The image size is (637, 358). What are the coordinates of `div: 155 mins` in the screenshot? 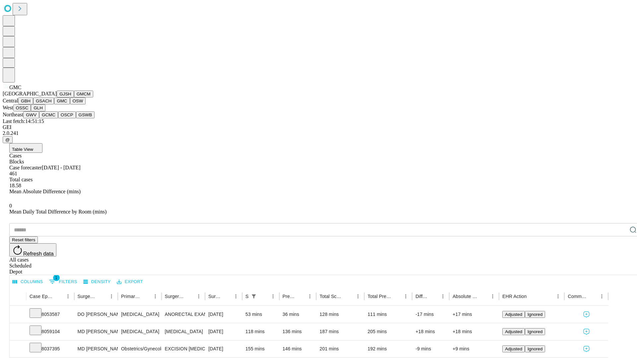 It's located at (261, 349).